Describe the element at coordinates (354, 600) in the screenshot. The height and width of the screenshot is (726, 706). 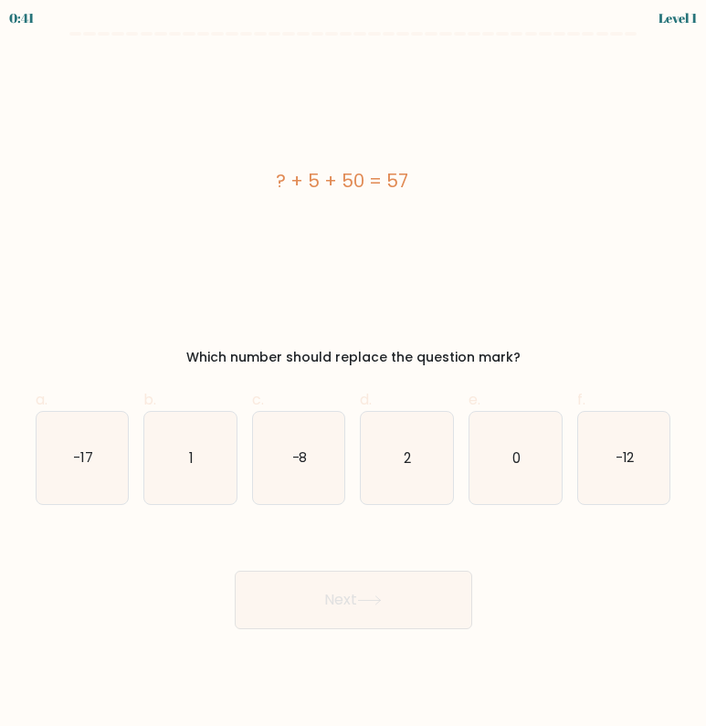
I see `button: Next` at that location.